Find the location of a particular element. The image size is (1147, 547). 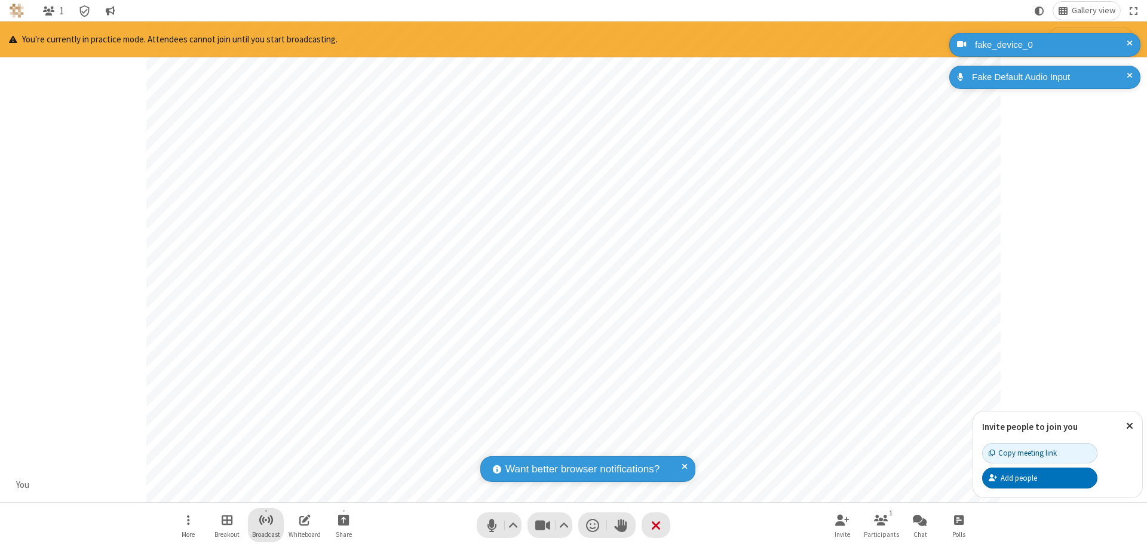

button: Stop video (⌘+Shift+V) is located at coordinates (550, 525).